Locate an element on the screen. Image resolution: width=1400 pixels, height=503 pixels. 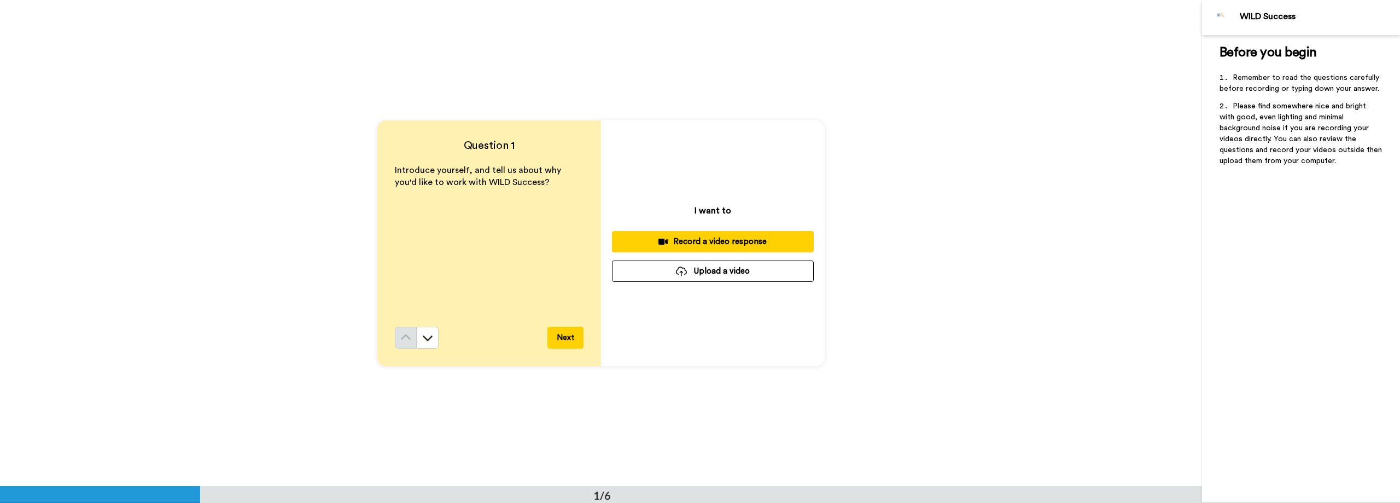
button: Next is located at coordinates (565, 337).